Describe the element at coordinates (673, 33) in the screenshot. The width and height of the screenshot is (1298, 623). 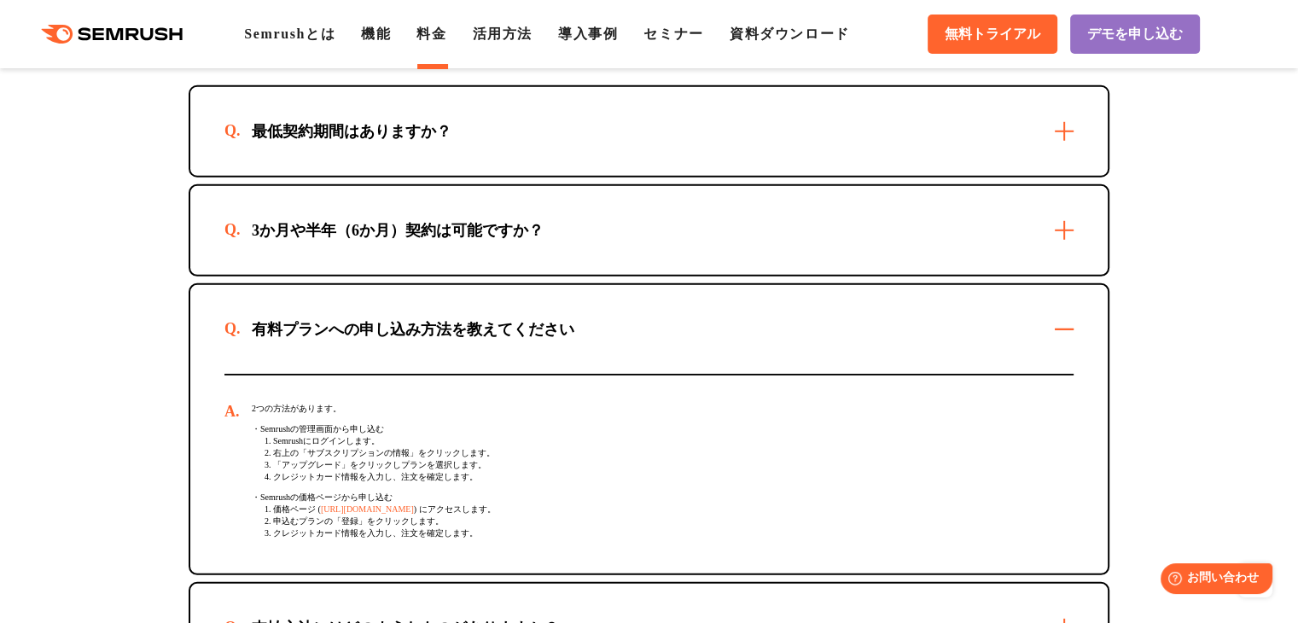
I see `a: セミナー` at that location.